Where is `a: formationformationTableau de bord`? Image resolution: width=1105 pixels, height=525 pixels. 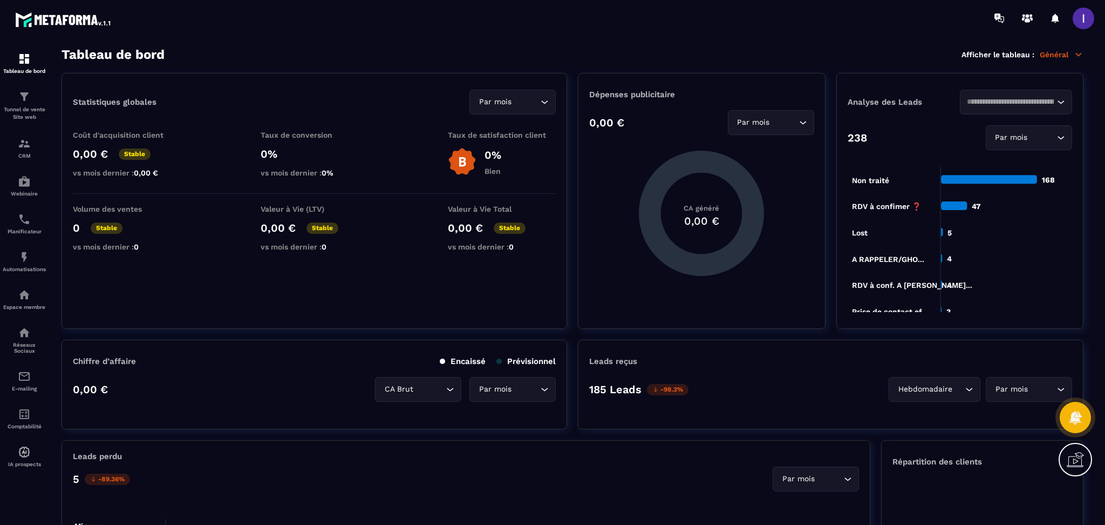 a: formationformationTableau de bord is located at coordinates (24, 63).